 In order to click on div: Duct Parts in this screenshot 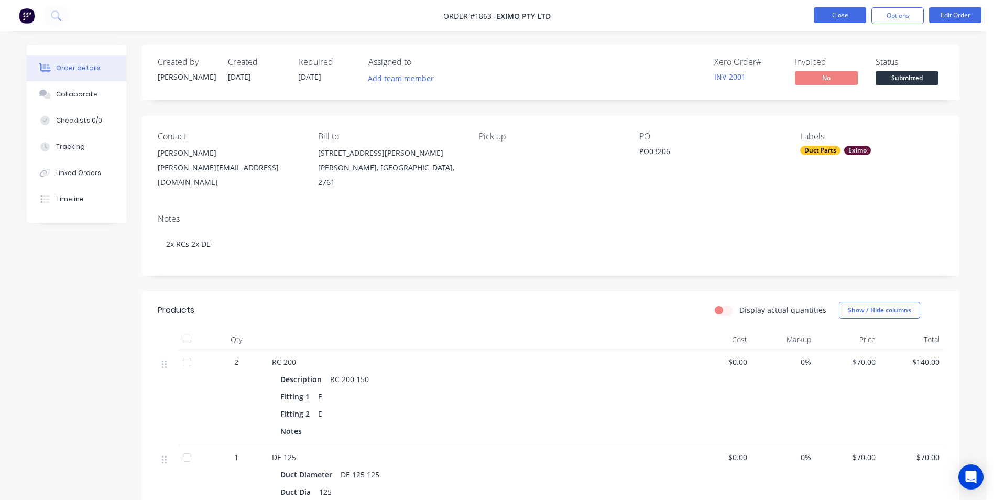, I will do `click(820, 150)`.